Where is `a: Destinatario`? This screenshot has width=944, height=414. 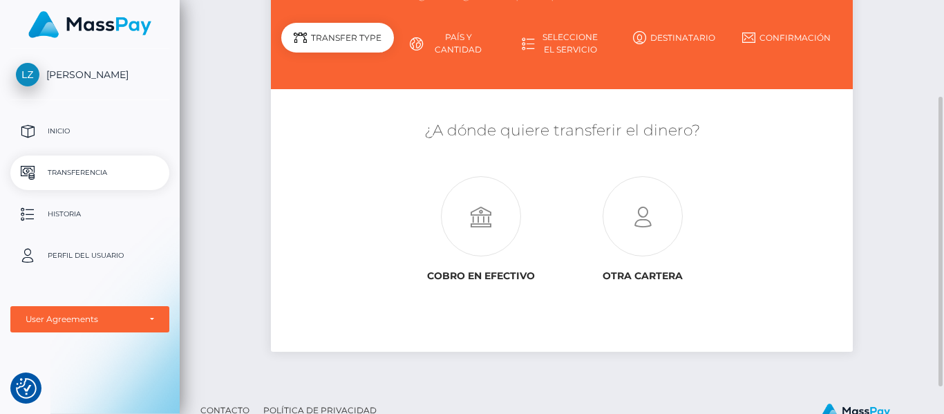 a: Destinatario is located at coordinates (674, 37).